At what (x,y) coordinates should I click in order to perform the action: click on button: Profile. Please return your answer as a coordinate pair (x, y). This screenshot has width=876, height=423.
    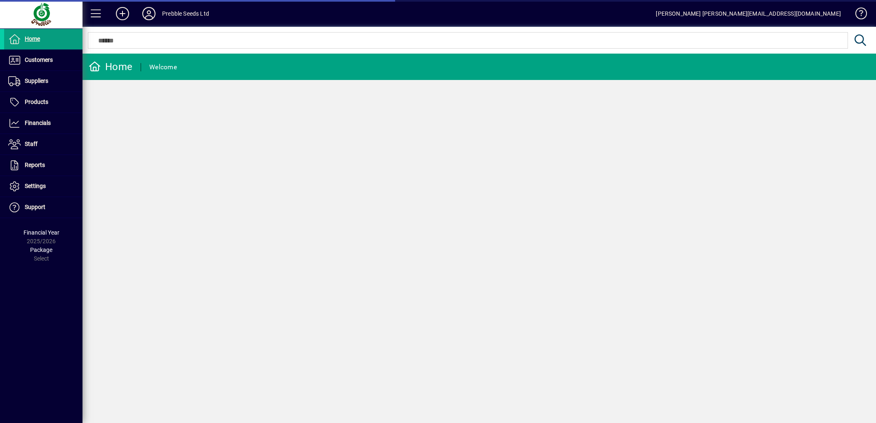
    Looking at the image, I should click on (149, 14).